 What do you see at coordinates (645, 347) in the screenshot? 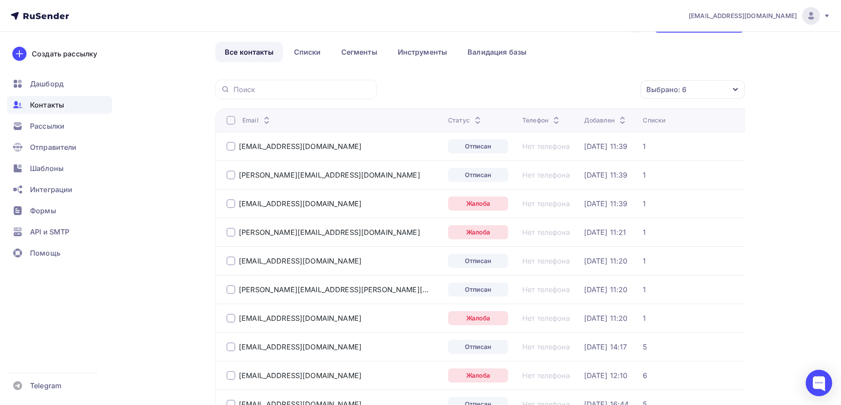
I see `div: 5` at bounding box center [645, 347].